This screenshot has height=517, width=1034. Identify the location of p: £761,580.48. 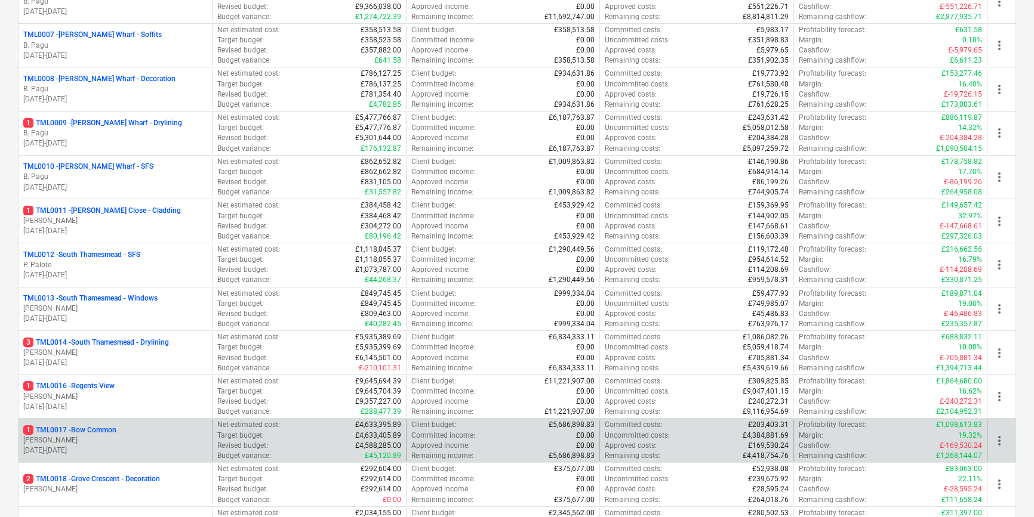
(768, 84).